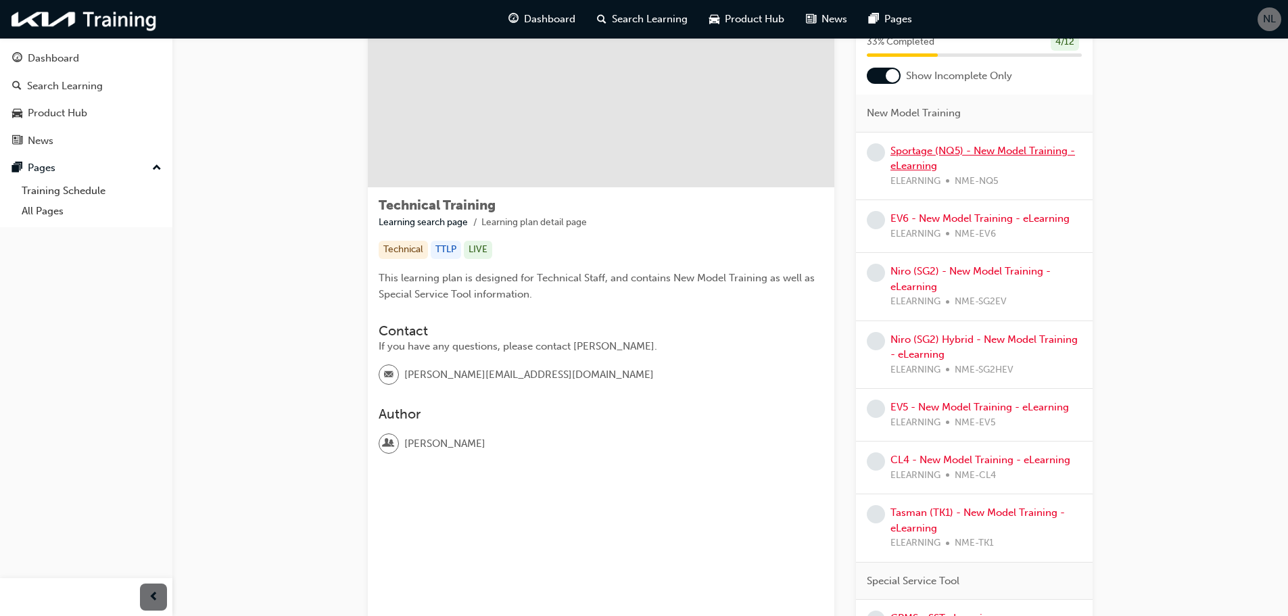 The height and width of the screenshot is (616, 1288). Describe the element at coordinates (984, 347) in the screenshot. I see `a: Niro (SG2) Hybrid - New Model Training - eLearning` at that location.